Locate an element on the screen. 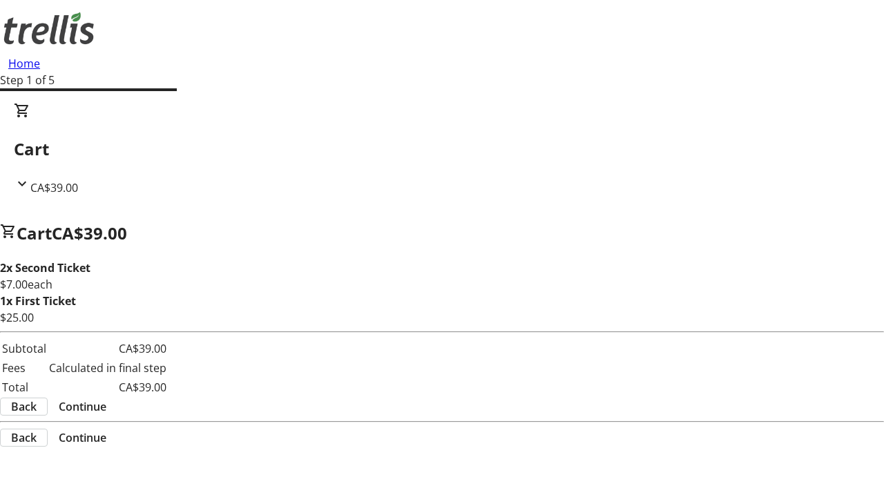 The height and width of the screenshot is (497, 884). h2: Cart is located at coordinates (442, 149).